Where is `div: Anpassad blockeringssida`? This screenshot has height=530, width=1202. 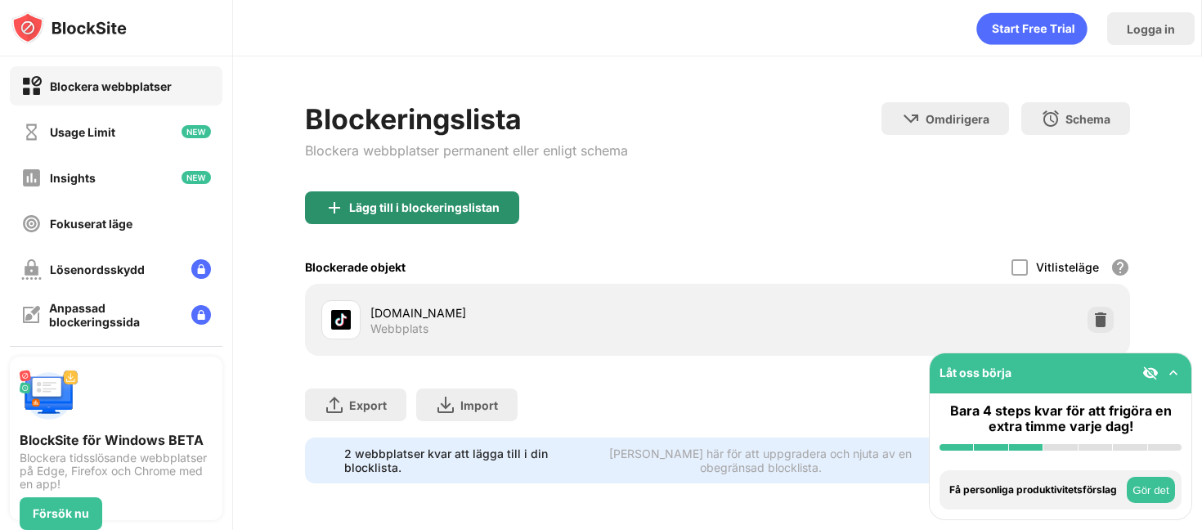
div: Anpassad blockeringssida is located at coordinates (114, 315).